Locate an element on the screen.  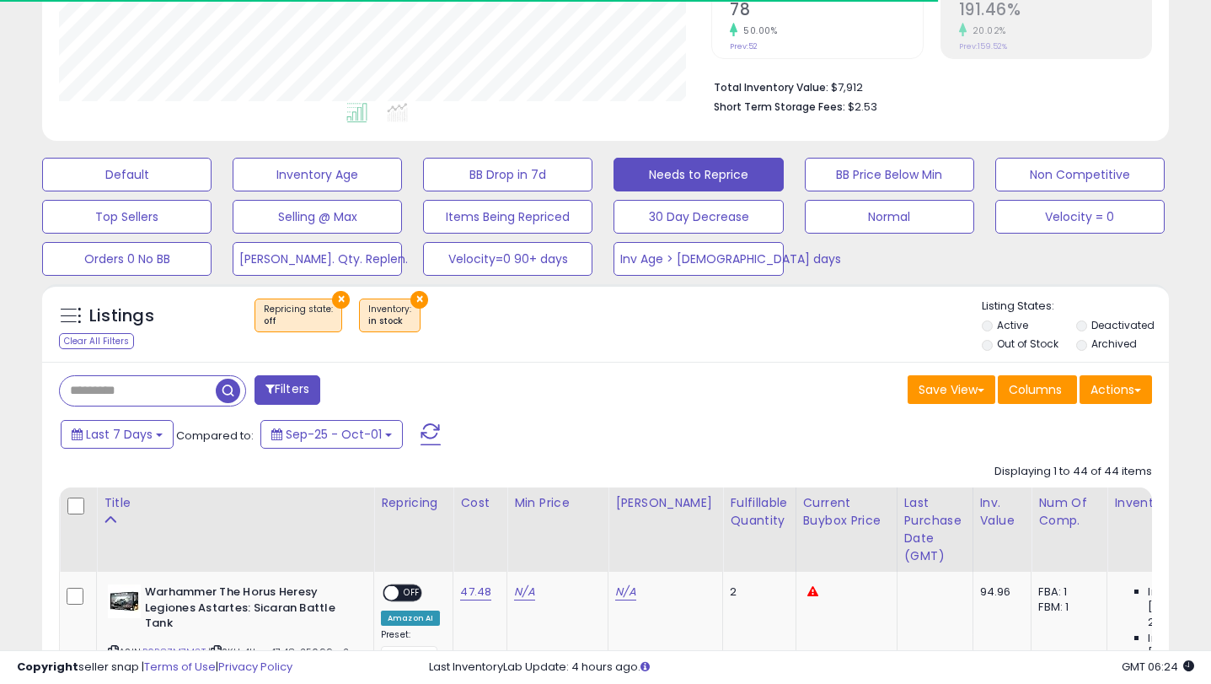
button: Actions is located at coordinates (1116, 389).